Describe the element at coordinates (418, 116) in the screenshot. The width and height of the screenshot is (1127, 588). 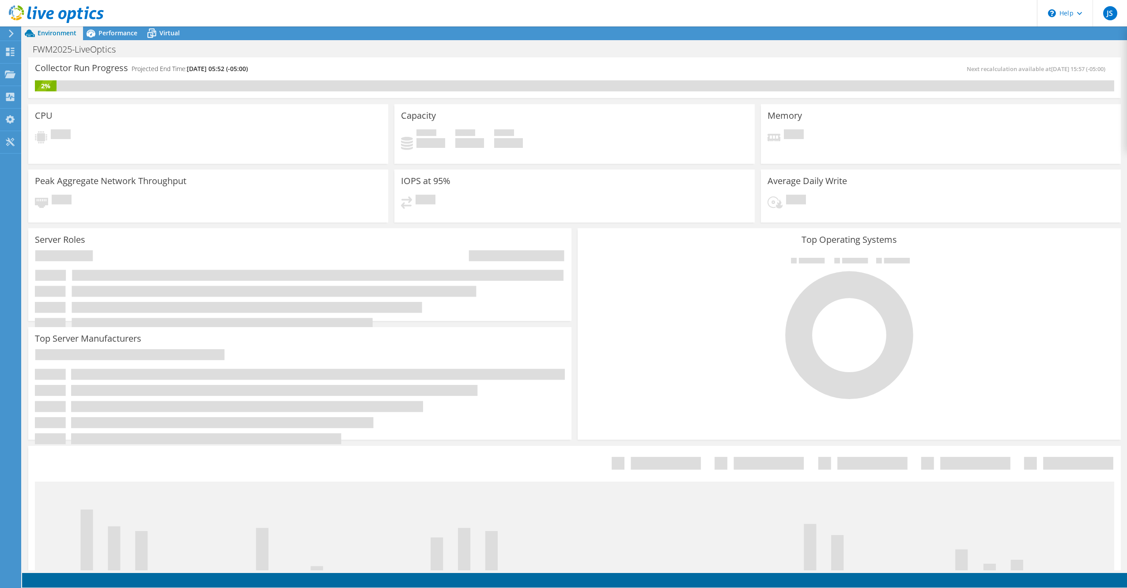
I see `h3: Capacity` at that location.